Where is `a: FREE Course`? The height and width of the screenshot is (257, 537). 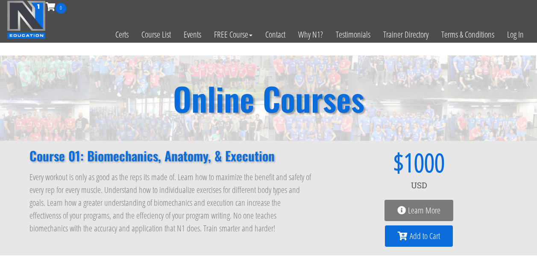 a: FREE Course is located at coordinates (233, 35).